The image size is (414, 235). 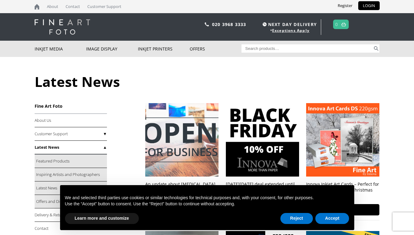 I want to click on a: Register, so click(x=345, y=6).